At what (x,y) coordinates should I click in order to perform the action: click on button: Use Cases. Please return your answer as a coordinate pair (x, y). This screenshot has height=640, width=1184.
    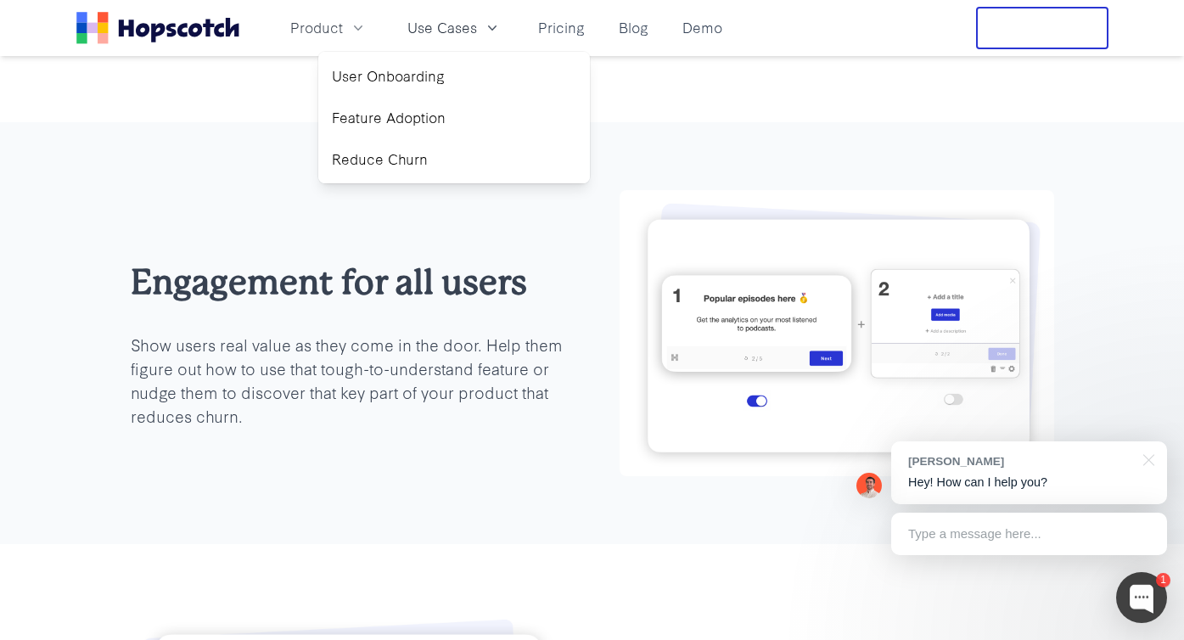
    Looking at the image, I should click on (454, 27).